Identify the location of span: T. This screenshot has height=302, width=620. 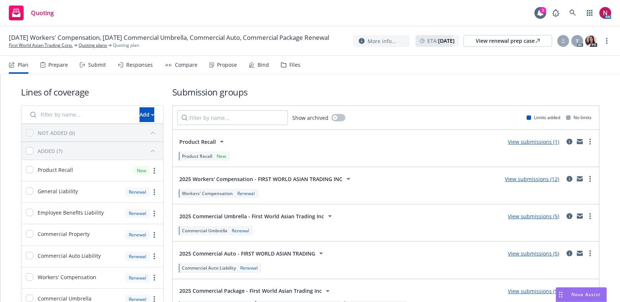
(577, 41).